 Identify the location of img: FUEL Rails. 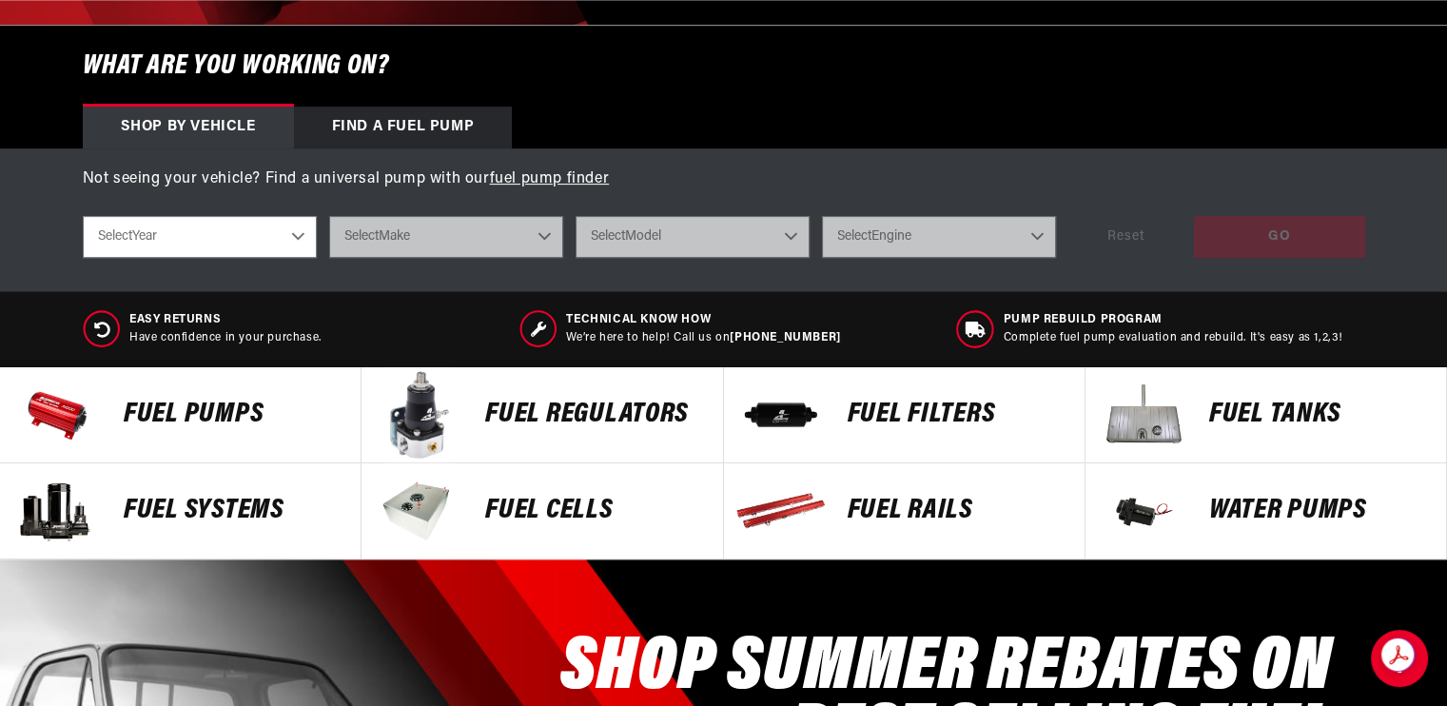
(781, 511).